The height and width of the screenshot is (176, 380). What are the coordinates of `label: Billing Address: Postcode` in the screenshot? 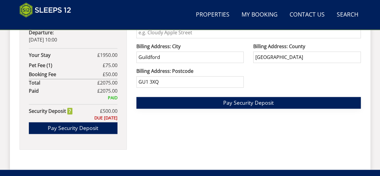 It's located at (190, 71).